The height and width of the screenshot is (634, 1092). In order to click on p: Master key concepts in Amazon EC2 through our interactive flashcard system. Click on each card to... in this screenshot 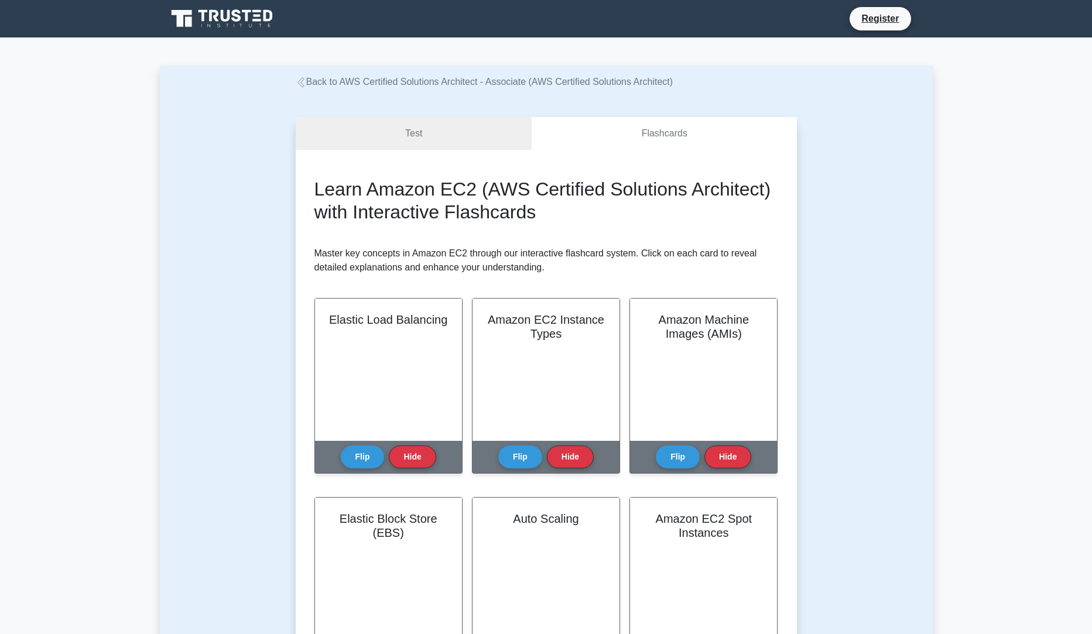, I will do `click(546, 261)`.